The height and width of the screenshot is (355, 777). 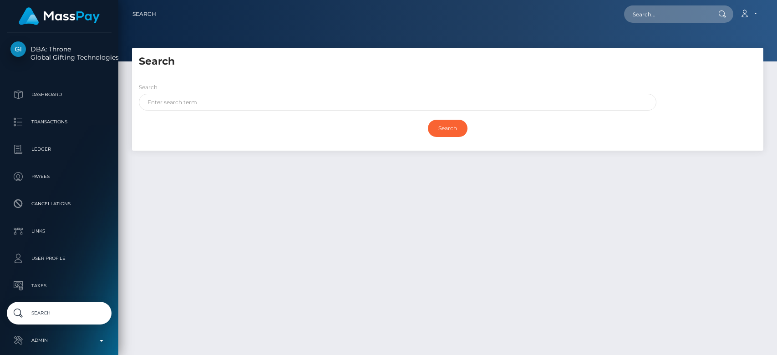 What do you see at coordinates (59, 16) in the screenshot?
I see `img: MassPay Logo` at bounding box center [59, 16].